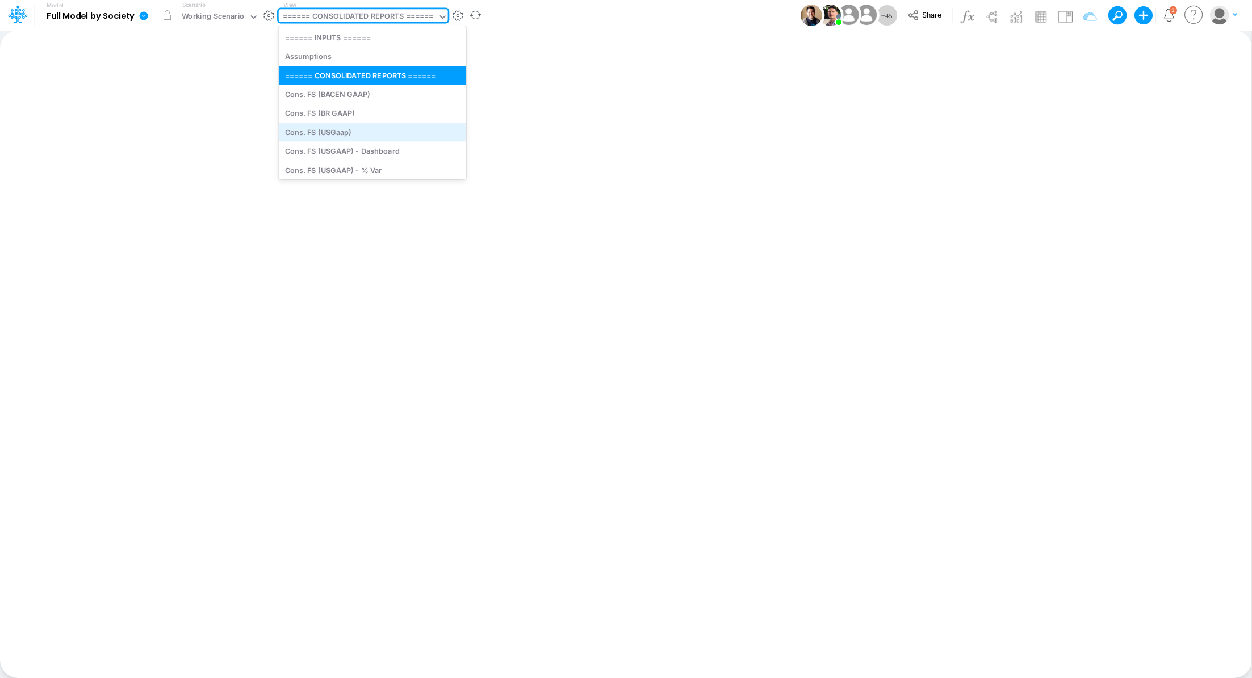 The image size is (1252, 678). I want to click on div: Assumptions, so click(372, 56).